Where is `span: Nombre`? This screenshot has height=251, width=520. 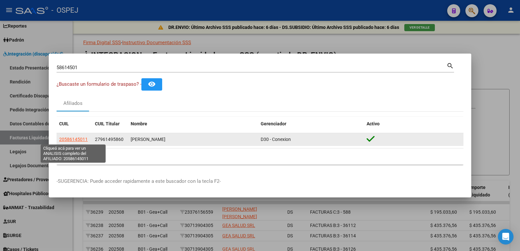 span: Nombre is located at coordinates (139, 124).